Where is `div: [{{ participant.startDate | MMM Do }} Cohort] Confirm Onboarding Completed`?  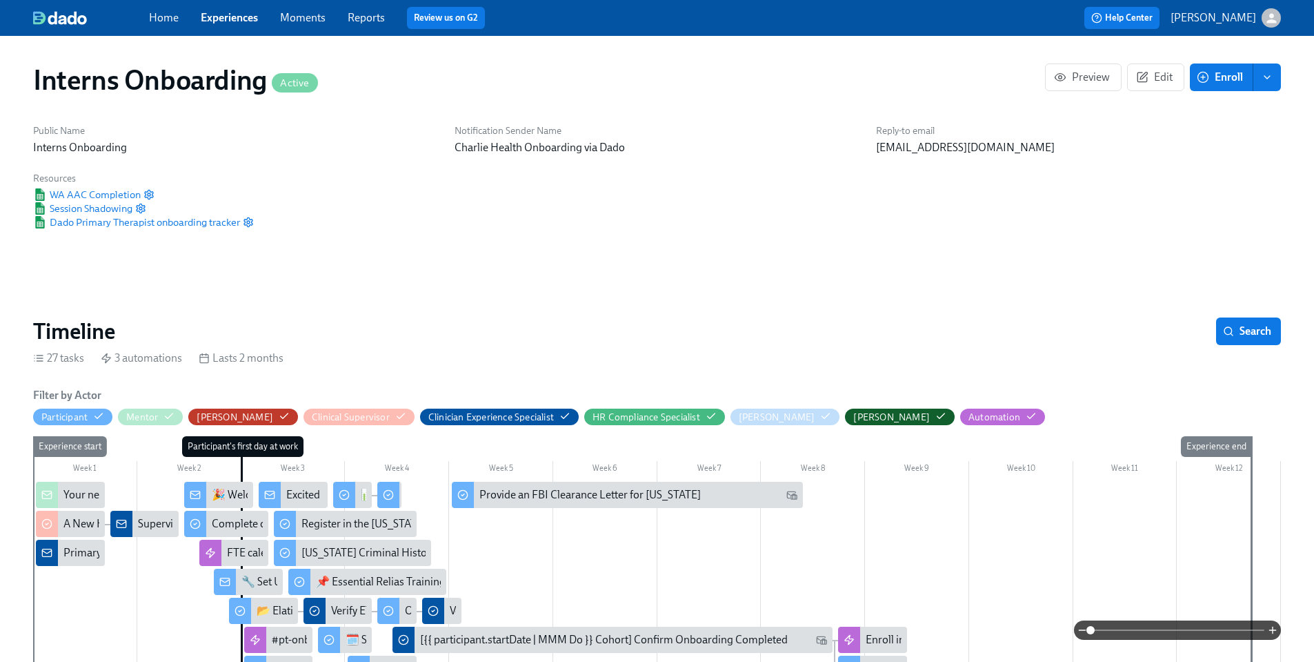 div: [{{ participant.startDate | MMM Do }} Cohort] Confirm Onboarding Completed is located at coordinates (613, 640).